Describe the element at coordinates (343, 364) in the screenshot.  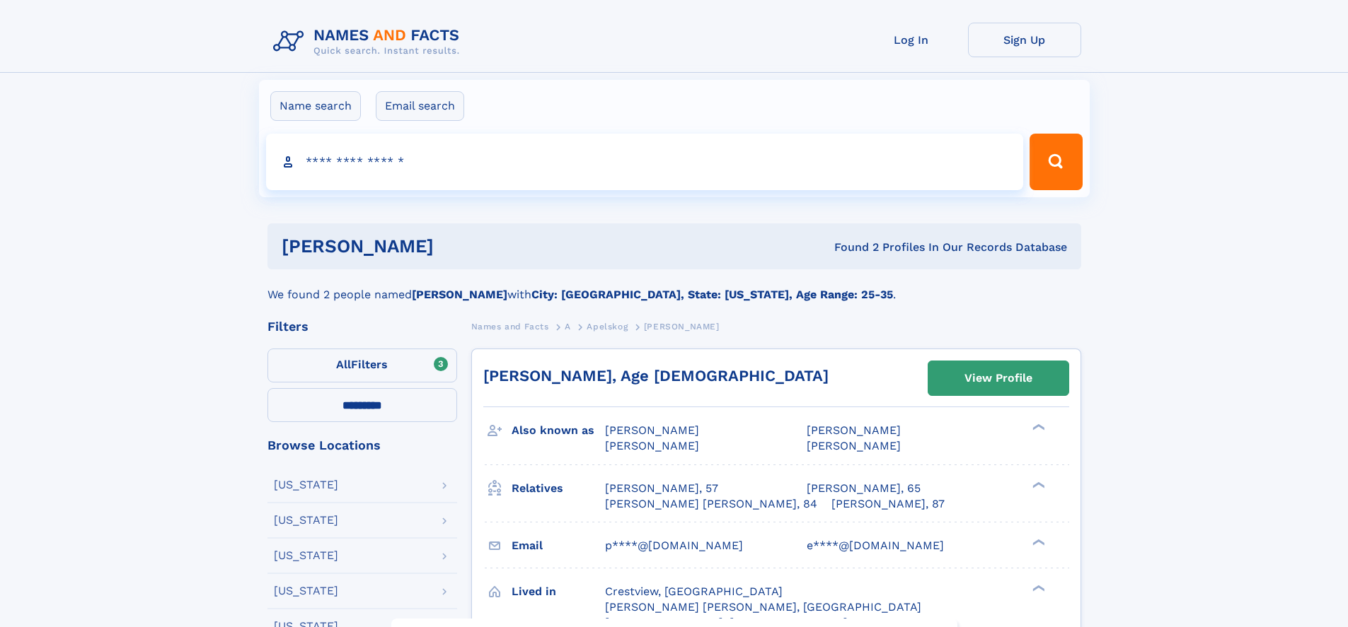
I see `span: All` at that location.